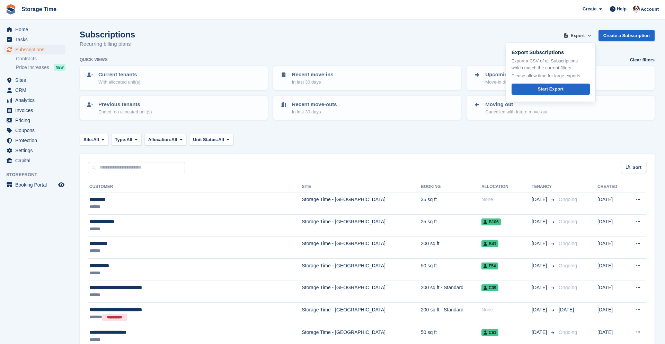  I want to click on p: Previous tenants, so click(125, 104).